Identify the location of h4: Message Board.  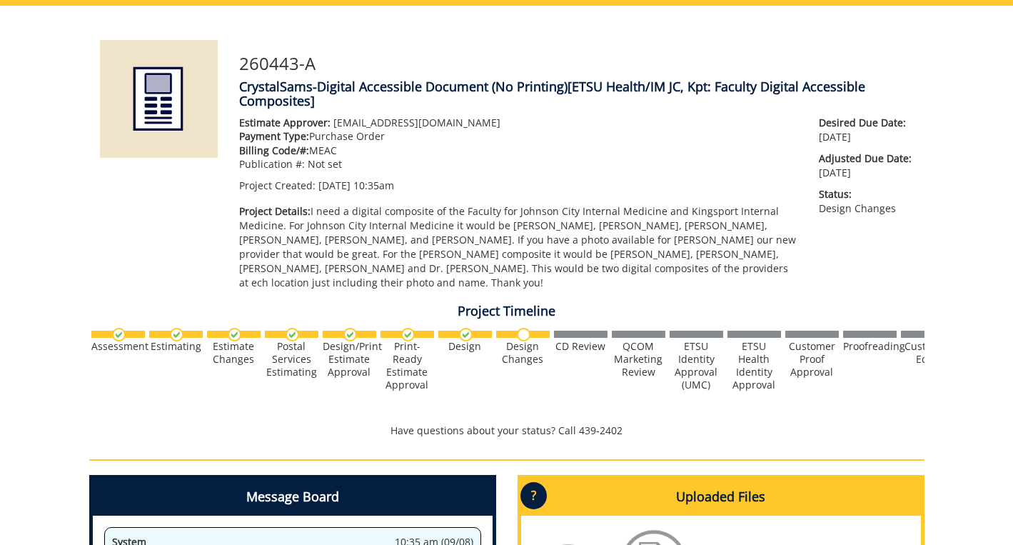
(293, 497).